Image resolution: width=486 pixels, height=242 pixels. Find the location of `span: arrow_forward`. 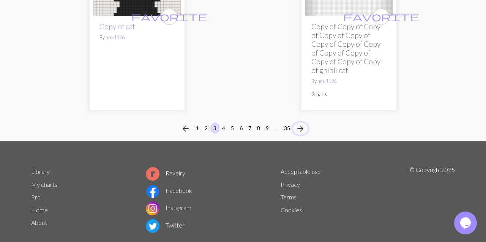

span: arrow_forward is located at coordinates (301, 128).